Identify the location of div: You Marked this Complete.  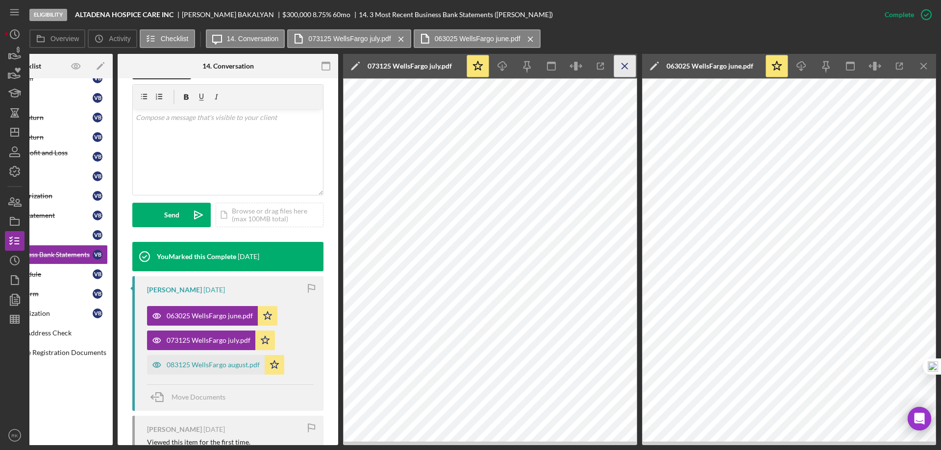
(197, 257).